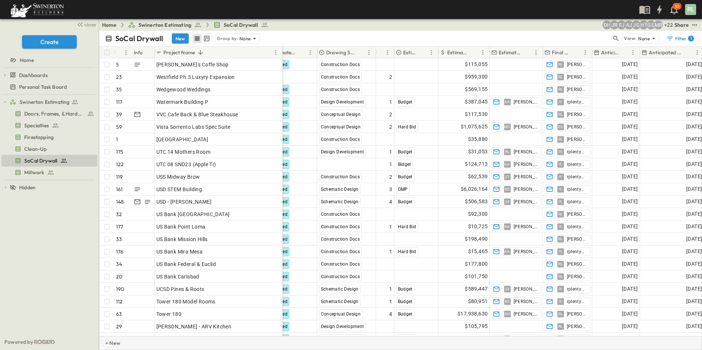  Describe the element at coordinates (629, 25) in the screenshot. I see `div: Anthony Jimenez (anthony.jimenez@swinerton.com)` at that location.